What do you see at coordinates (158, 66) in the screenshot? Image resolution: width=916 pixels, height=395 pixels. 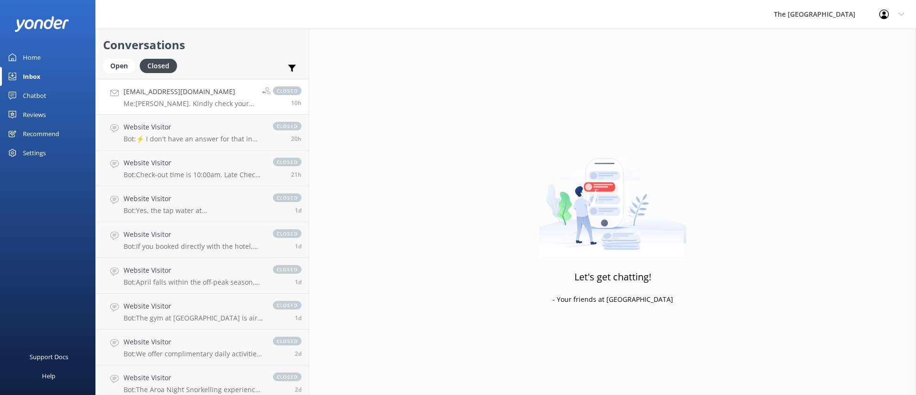 I see `div: Closed` at bounding box center [158, 66].